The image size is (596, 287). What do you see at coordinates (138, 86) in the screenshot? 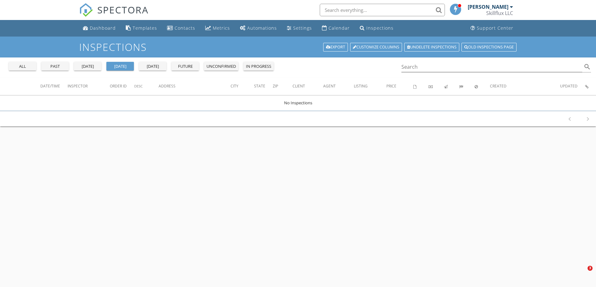
I see `span: Desc` at bounding box center [138, 86].